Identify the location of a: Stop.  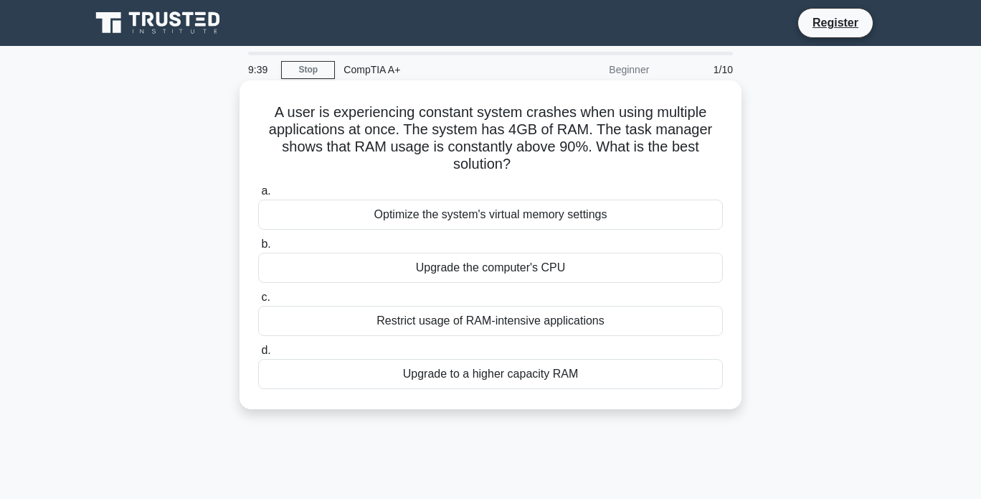
(308, 70).